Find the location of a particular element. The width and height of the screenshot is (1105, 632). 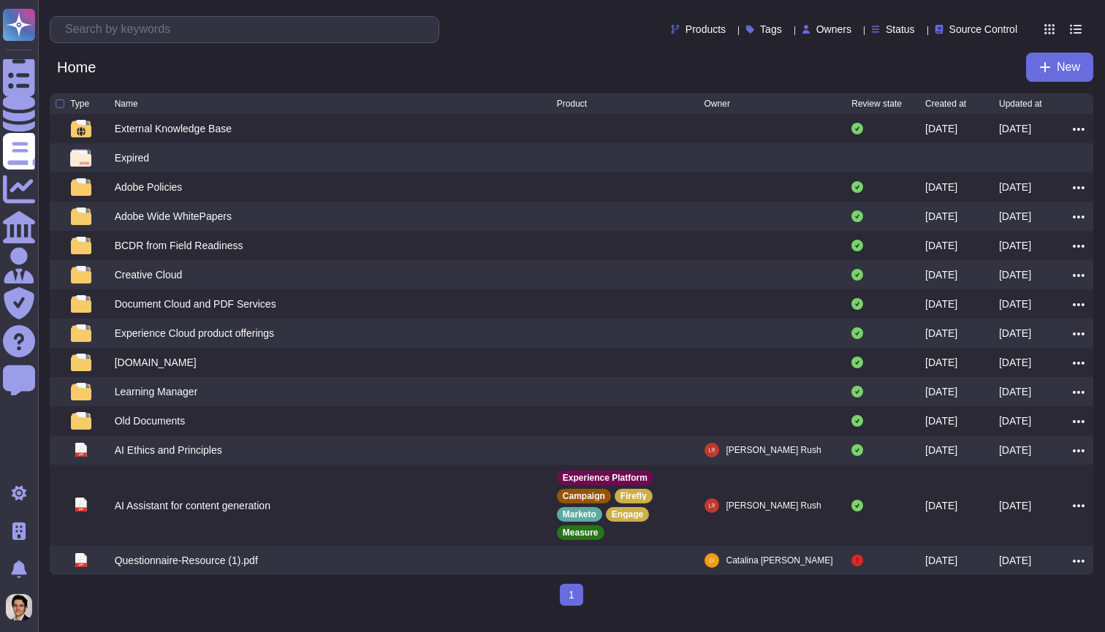

div: Old Documents is located at coordinates (150, 421).